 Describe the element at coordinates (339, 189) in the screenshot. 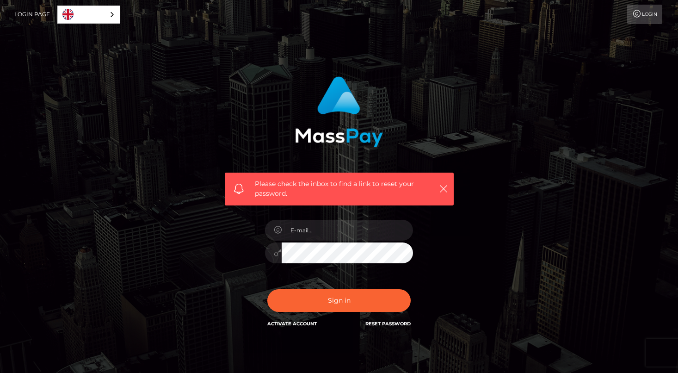

I see `span: Please check the inbox to find a link to reset your password.` at that location.